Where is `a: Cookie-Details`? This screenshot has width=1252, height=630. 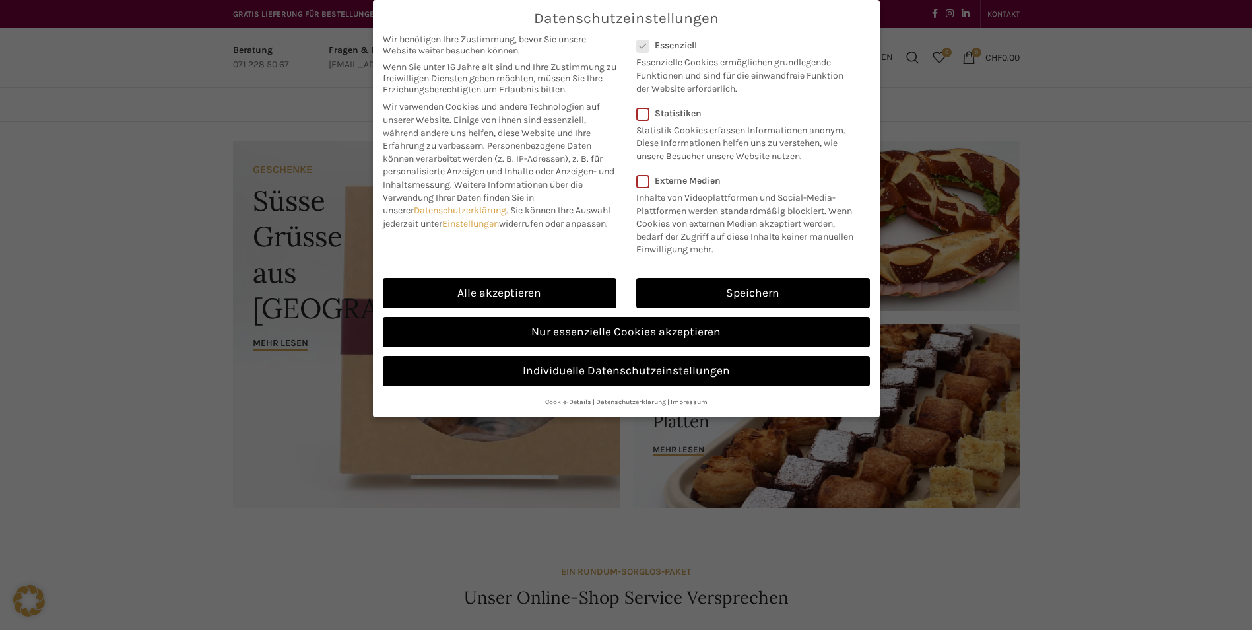 a: Cookie-Details is located at coordinates (568, 401).